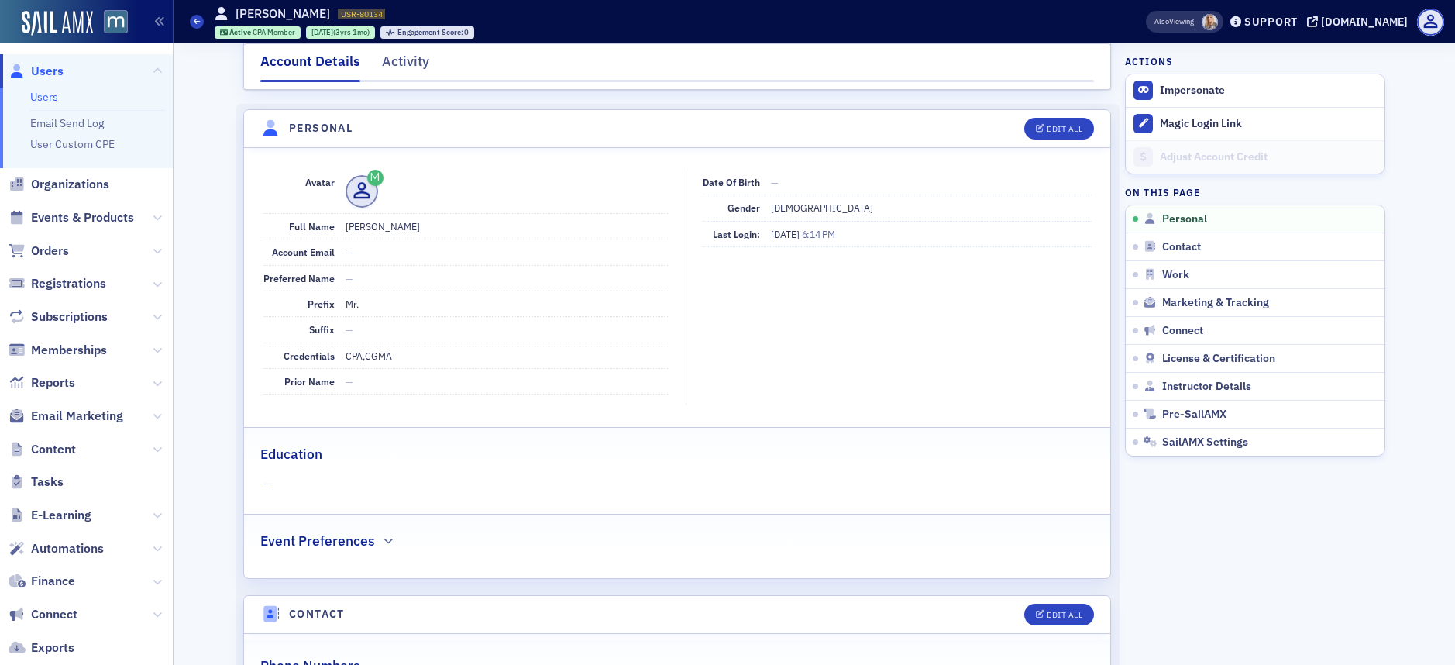  I want to click on span: Automations, so click(67, 548).